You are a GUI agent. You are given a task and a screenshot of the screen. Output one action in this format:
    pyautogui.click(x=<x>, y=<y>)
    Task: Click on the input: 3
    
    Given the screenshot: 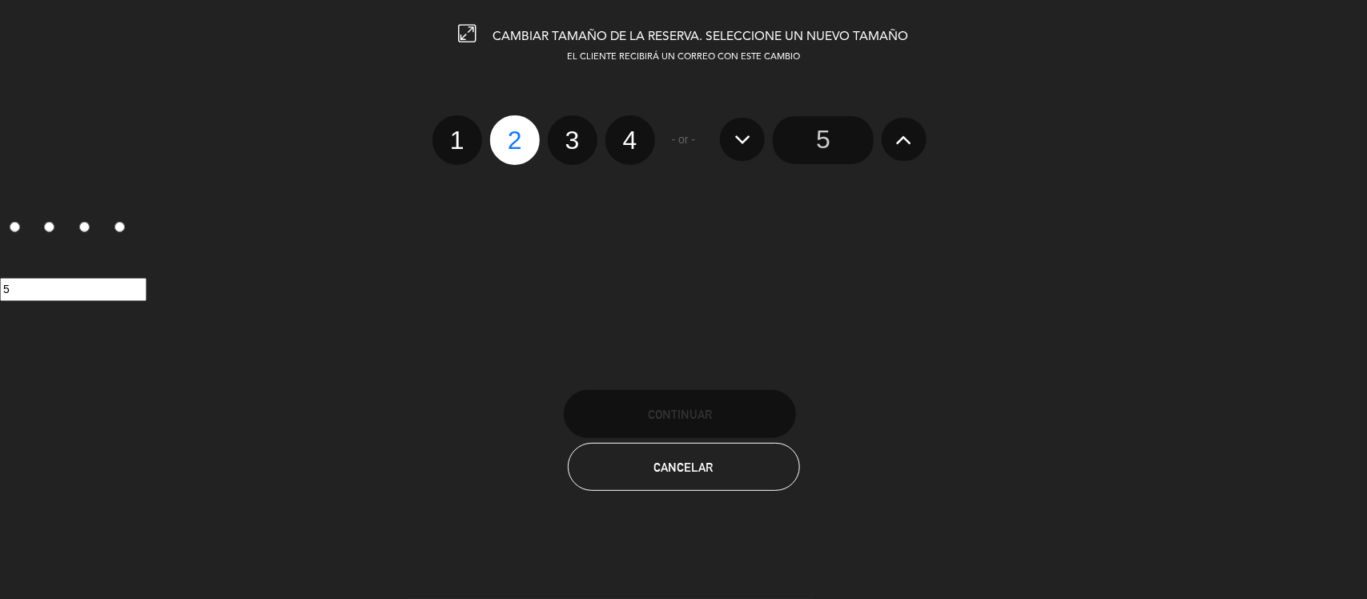 What is the action you would take?
    pyautogui.click(x=84, y=227)
    